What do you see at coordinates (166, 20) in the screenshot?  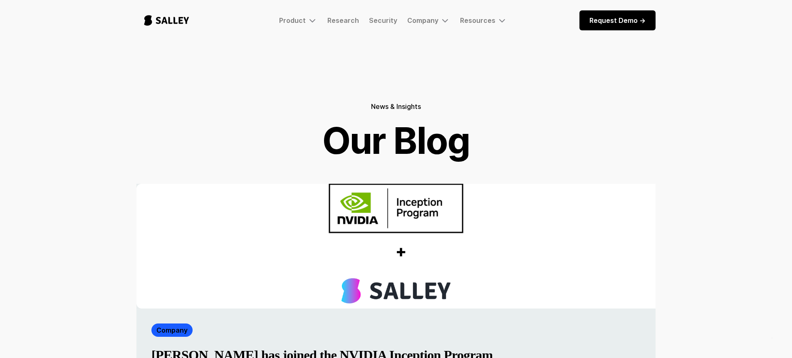 I see `a: home` at bounding box center [166, 20].